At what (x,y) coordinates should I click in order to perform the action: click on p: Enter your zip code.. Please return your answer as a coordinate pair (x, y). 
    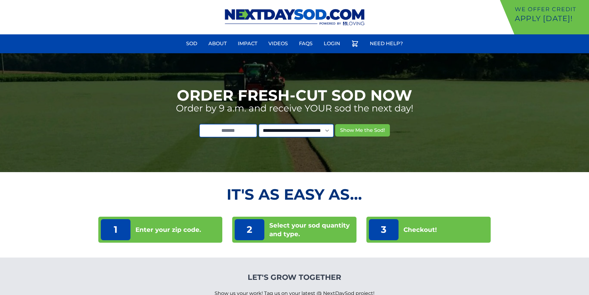
    Looking at the image, I should click on (168, 229).